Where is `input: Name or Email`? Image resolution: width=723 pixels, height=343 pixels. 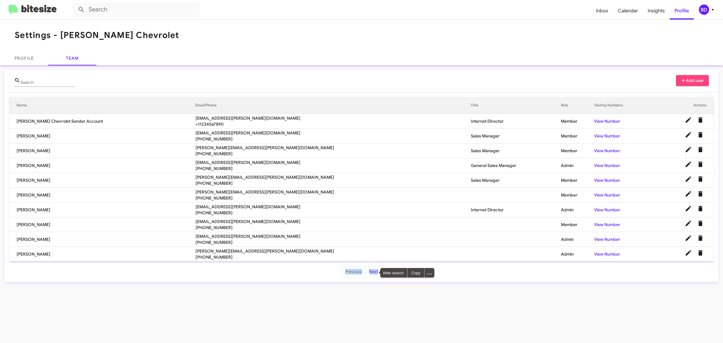
input: Name or Email is located at coordinates (48, 83).